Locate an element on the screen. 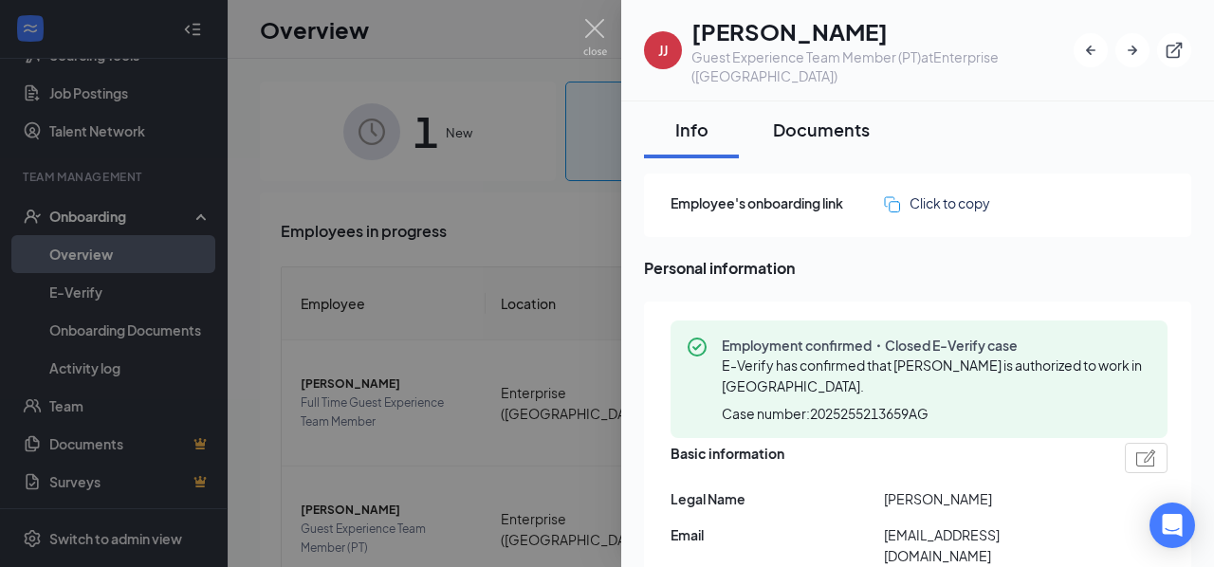 The height and width of the screenshot is (567, 1214). img: click-to-copy.71757273a98fde459dfc.svg is located at coordinates (891, 204).